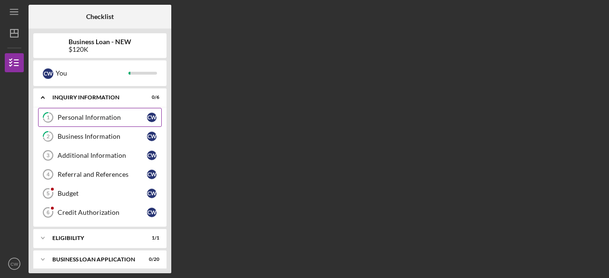  Describe the element at coordinates (48, 117) in the screenshot. I see `tspan: 1` at that location.